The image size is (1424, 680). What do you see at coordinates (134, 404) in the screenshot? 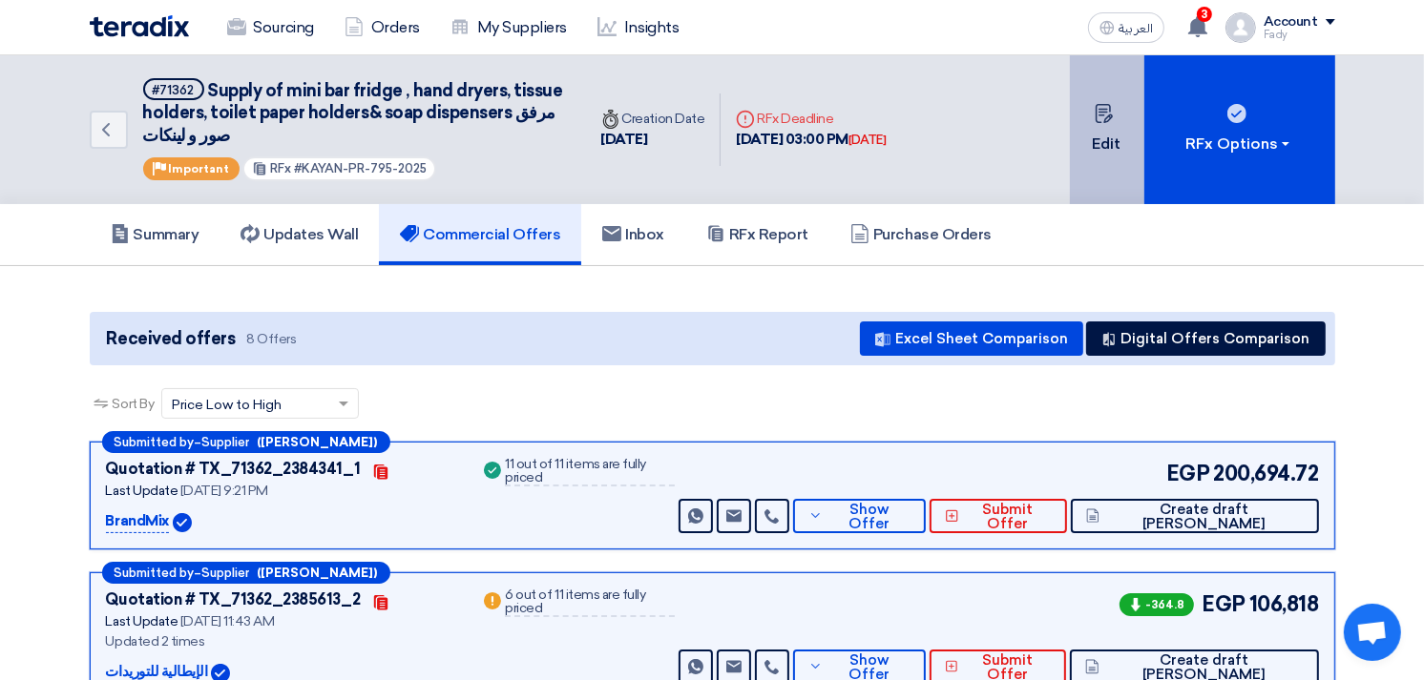
I see `span: Sort By` at bounding box center [134, 404].